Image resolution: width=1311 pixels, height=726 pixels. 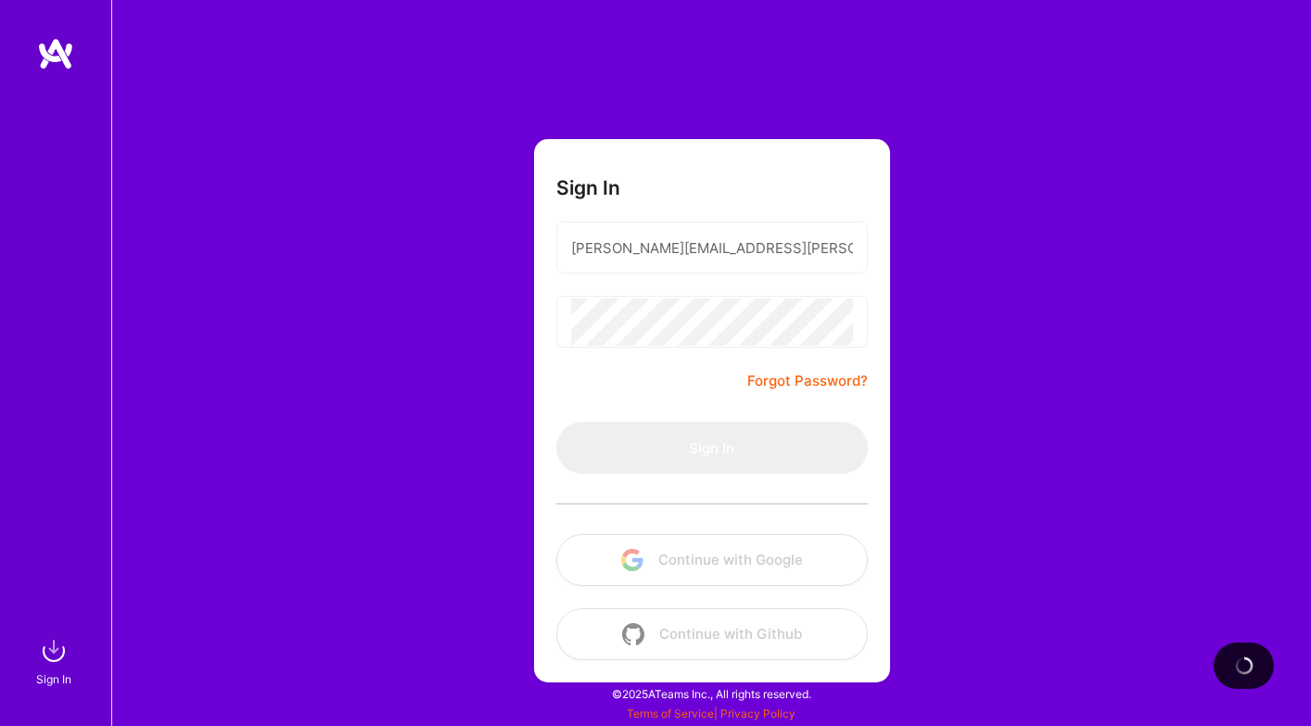 I want to click on div: © 2025 ATeams Inc., All rights reserved., so click(x=711, y=694).